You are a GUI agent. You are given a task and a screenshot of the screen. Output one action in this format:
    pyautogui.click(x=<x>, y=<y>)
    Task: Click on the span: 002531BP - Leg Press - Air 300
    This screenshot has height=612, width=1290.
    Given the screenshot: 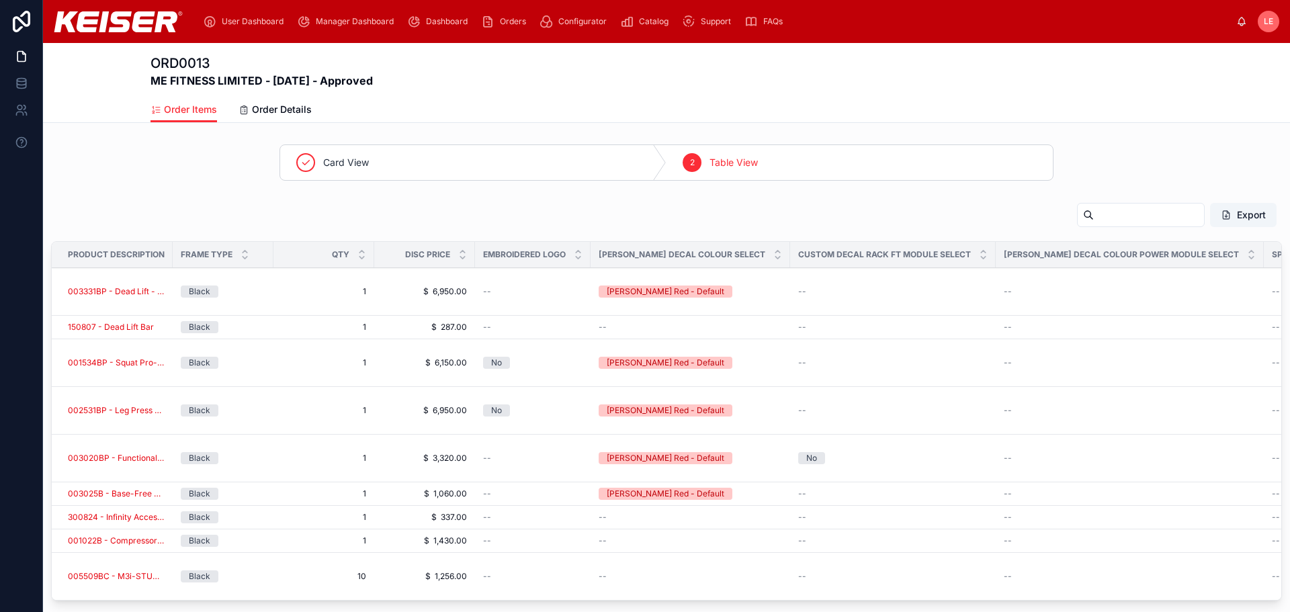 What is the action you would take?
    pyautogui.click(x=116, y=410)
    